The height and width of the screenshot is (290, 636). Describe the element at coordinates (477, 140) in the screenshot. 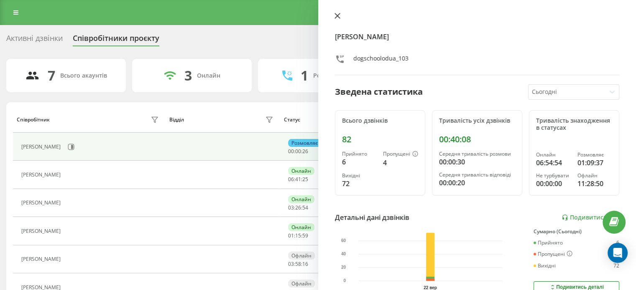

I see `div: 00:40:08` at that location.